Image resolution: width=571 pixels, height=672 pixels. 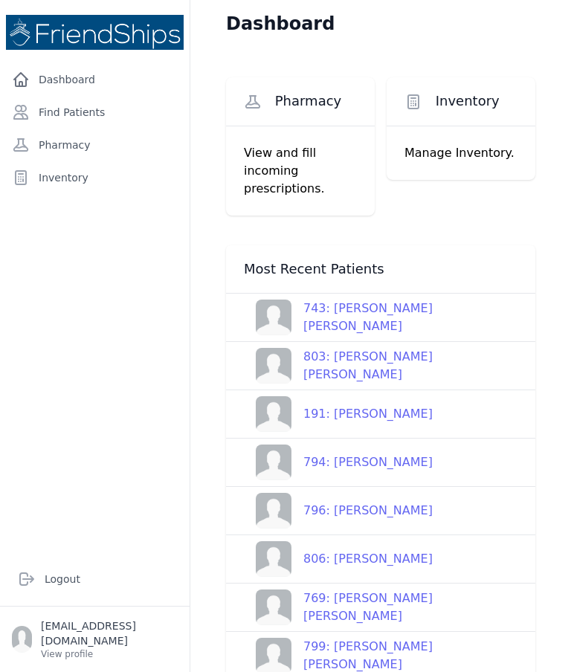 What do you see at coordinates (94, 178) in the screenshot?
I see `a: Inventory` at bounding box center [94, 178].